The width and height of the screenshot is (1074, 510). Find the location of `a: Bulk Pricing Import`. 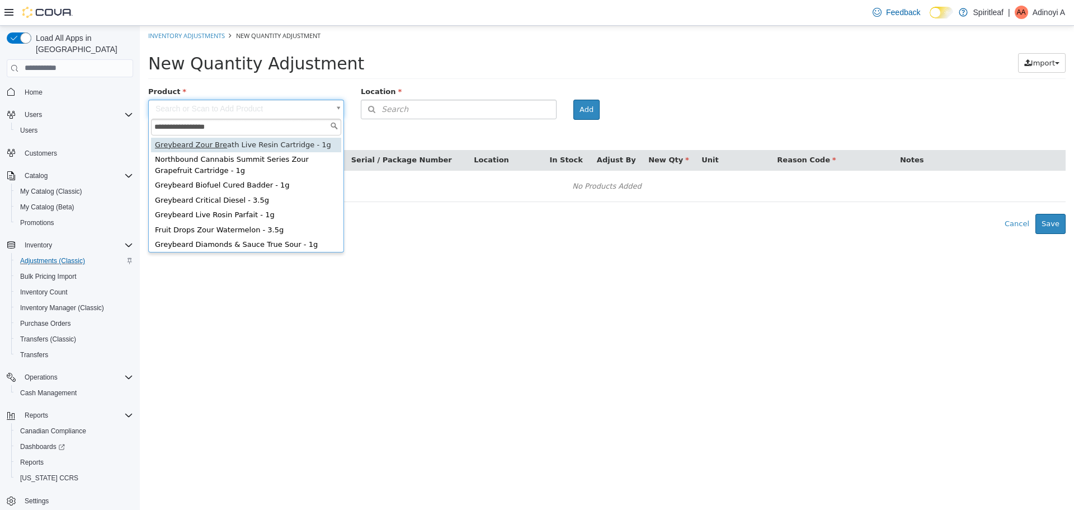

a: Bulk Pricing Import is located at coordinates (48, 276).